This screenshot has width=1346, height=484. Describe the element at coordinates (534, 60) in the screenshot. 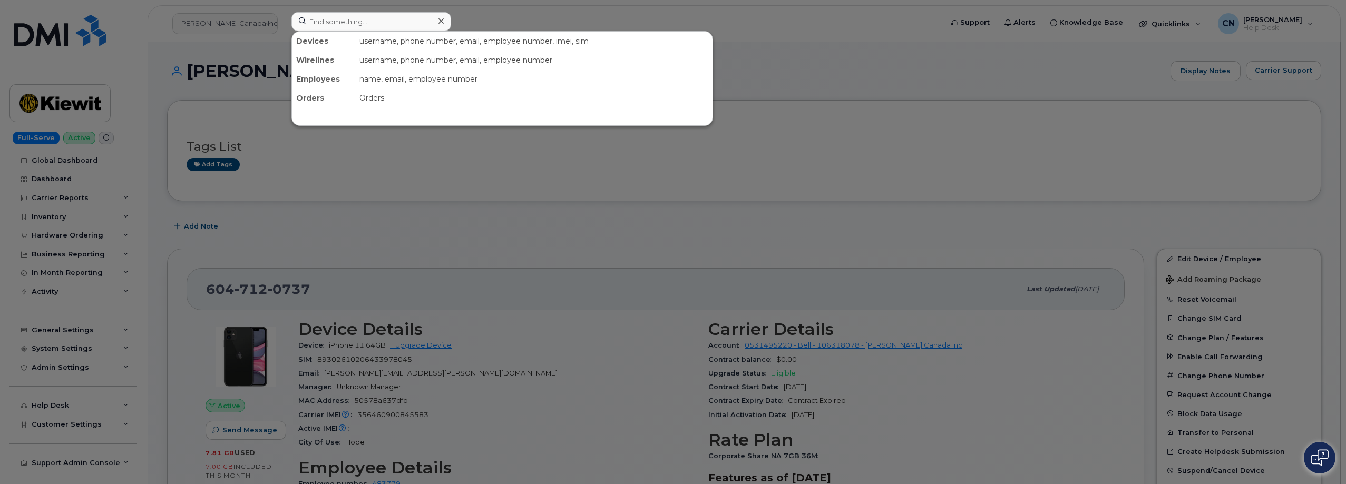

I see `div: username, phone number, email, employee number` at that location.